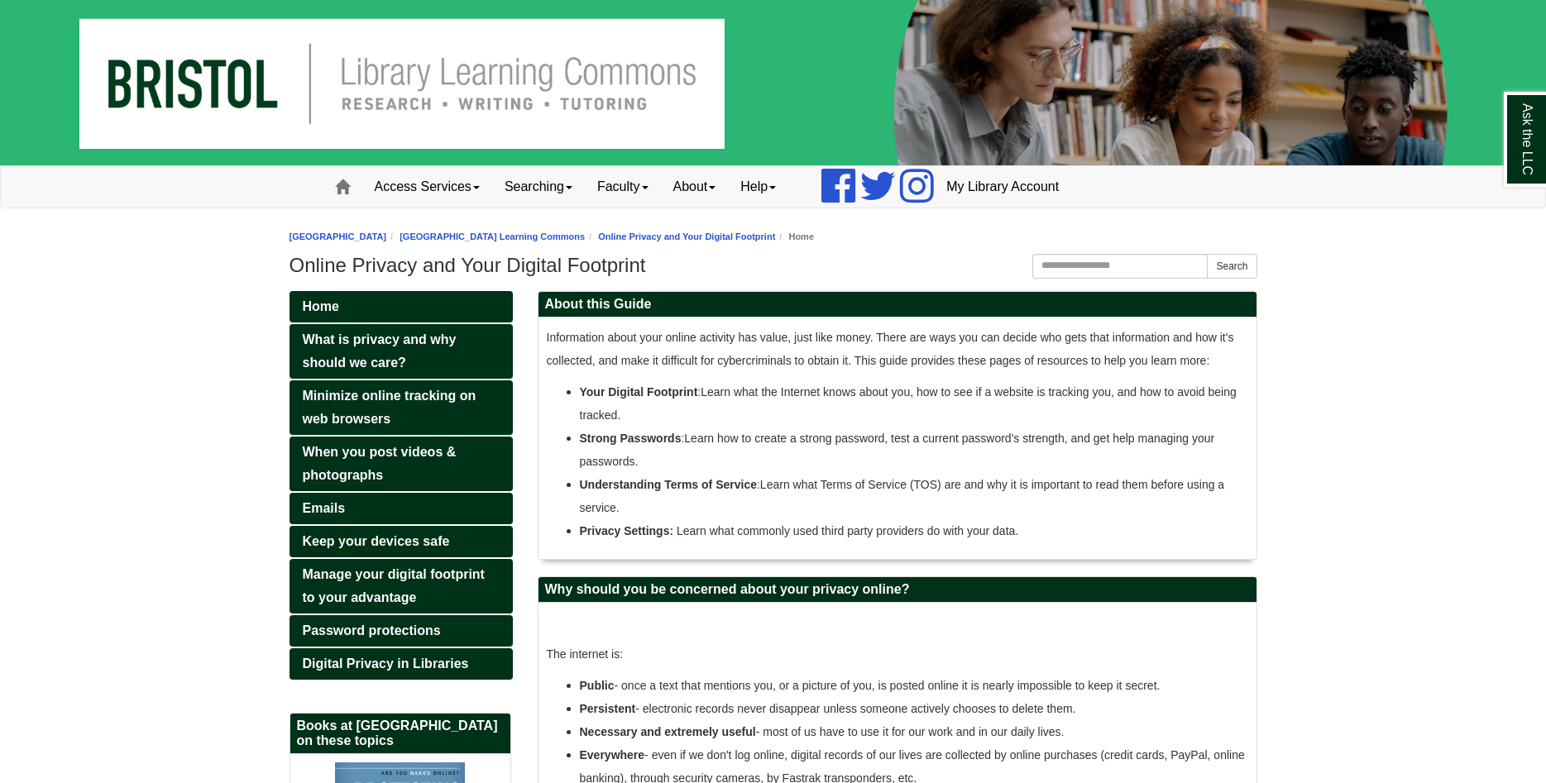 This screenshot has width=1546, height=783. I want to click on span: - once a text that mentions you, or a picture of you, is posted online it is nearly impossible to..., so click(870, 686).